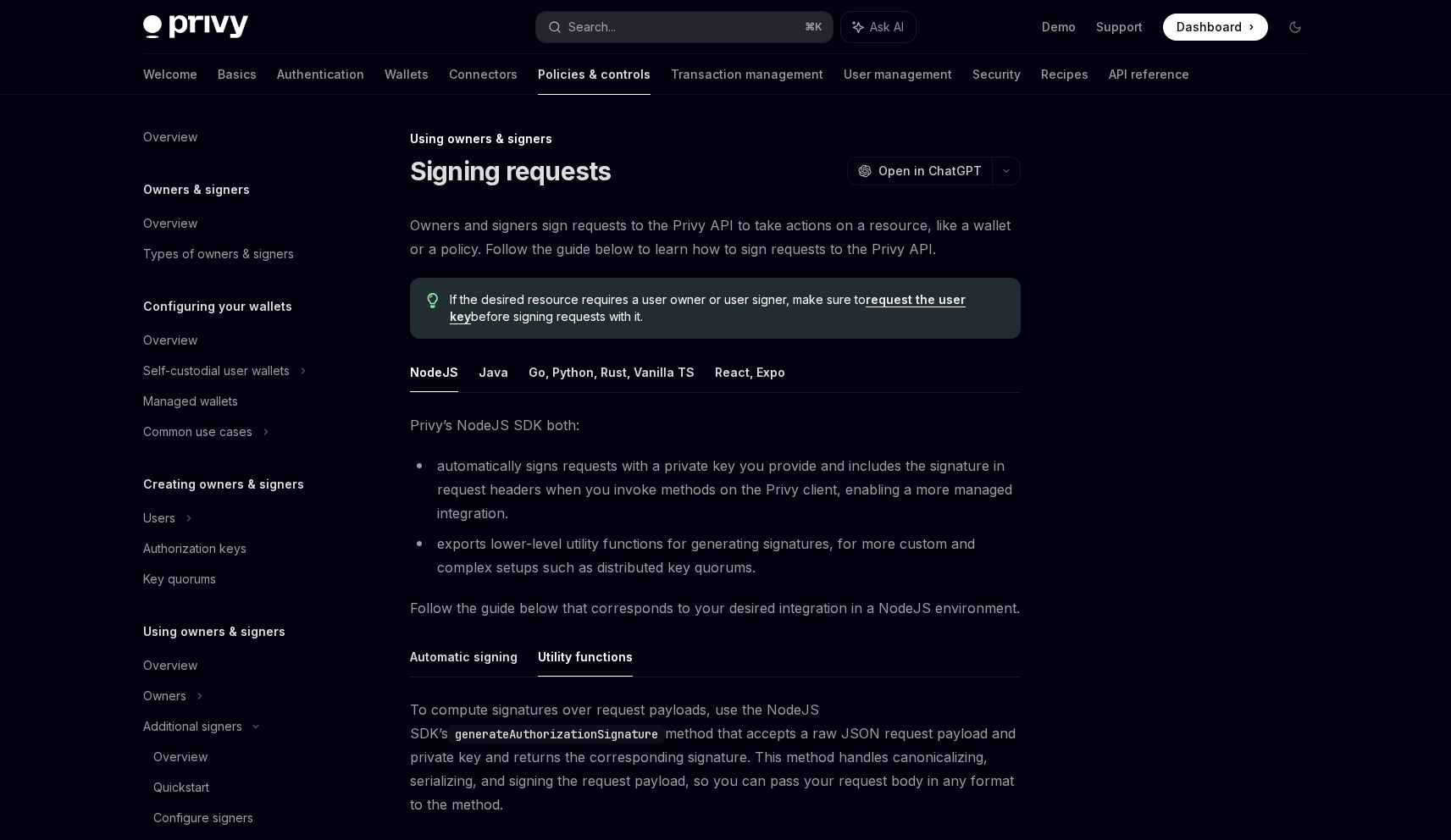  Describe the element at coordinates (1065, 75) in the screenshot. I see `a: Recipes` at that location.